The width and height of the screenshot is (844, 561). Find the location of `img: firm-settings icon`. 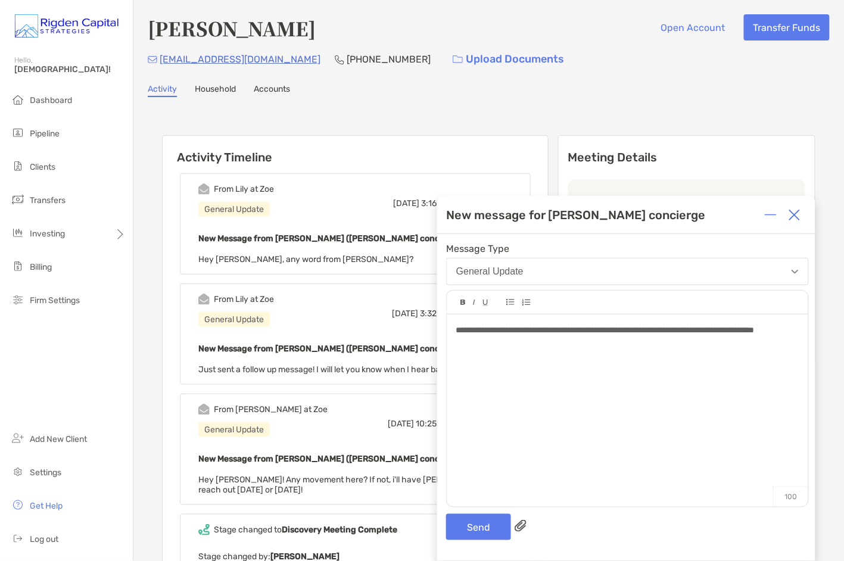

img: firm-settings icon is located at coordinates (18, 299).